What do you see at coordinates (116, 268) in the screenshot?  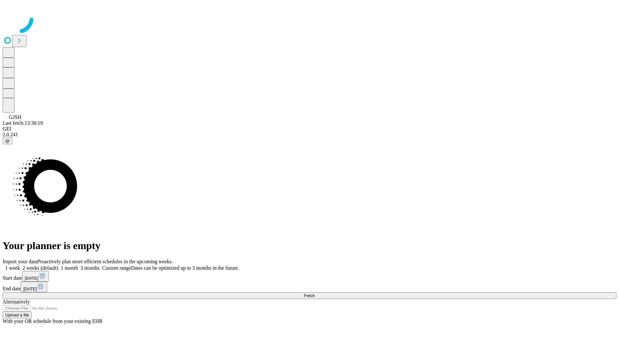 I see `span: Custom range` at bounding box center [116, 268].